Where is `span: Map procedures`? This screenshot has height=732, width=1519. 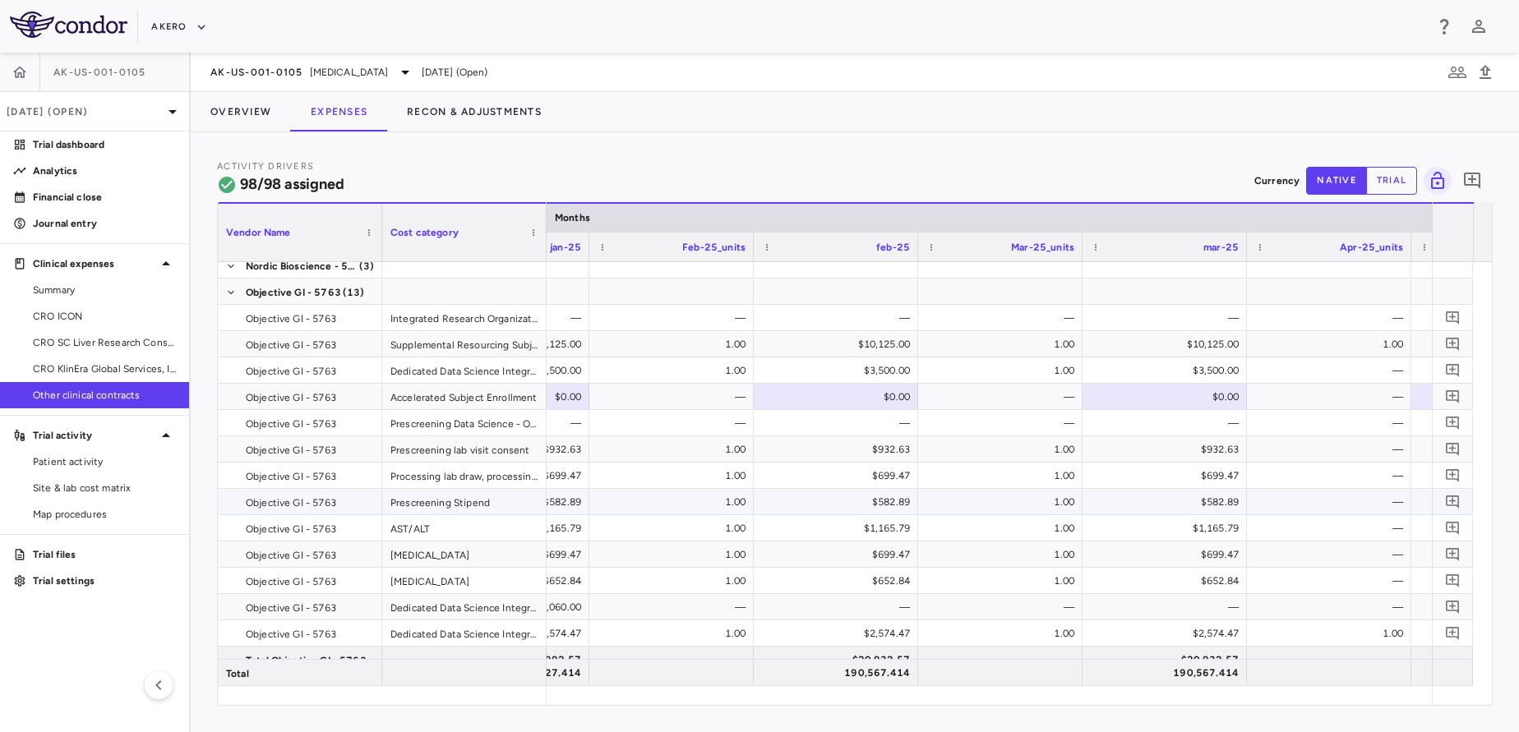
span: Map procedures is located at coordinates (104, 515).